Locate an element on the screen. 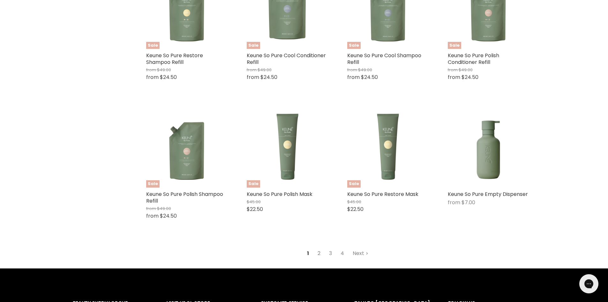 This screenshot has width=608, height=302. a: 3 is located at coordinates (331, 253).